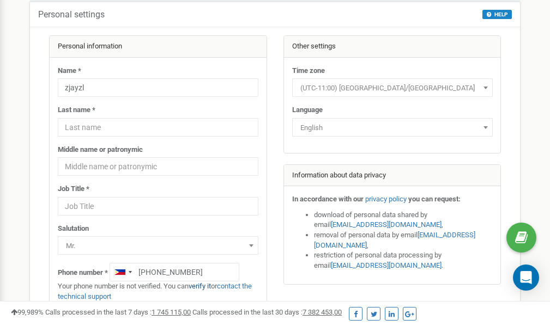  What do you see at coordinates (267, 312) in the screenshot?
I see `span: Calls processed in the last 30 days :` at bounding box center [267, 312].